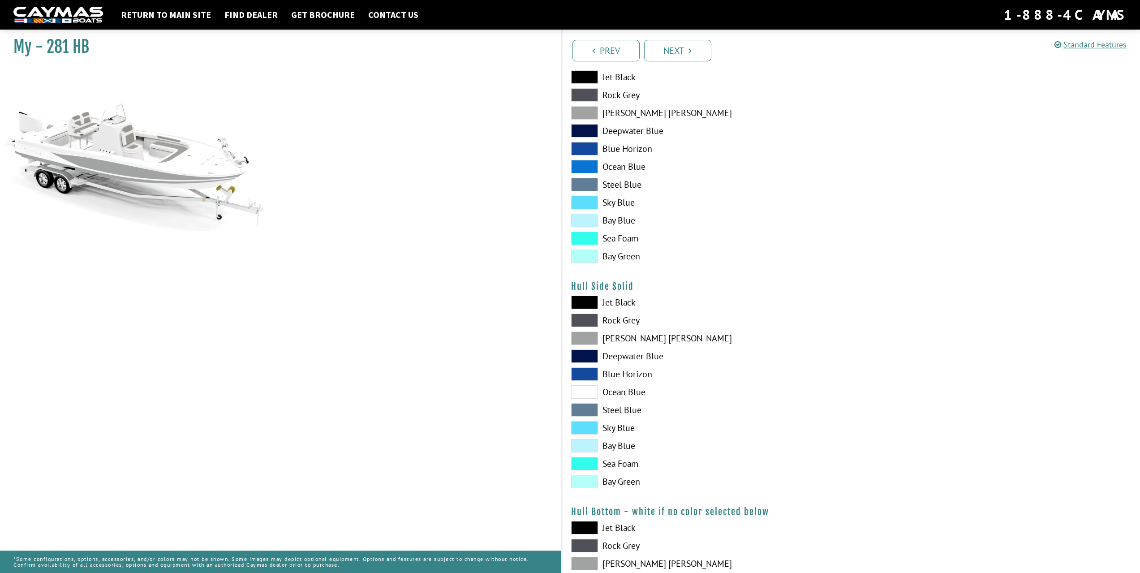 The height and width of the screenshot is (573, 1140). Describe the element at coordinates (166, 15) in the screenshot. I see `a: Return to main site` at that location.